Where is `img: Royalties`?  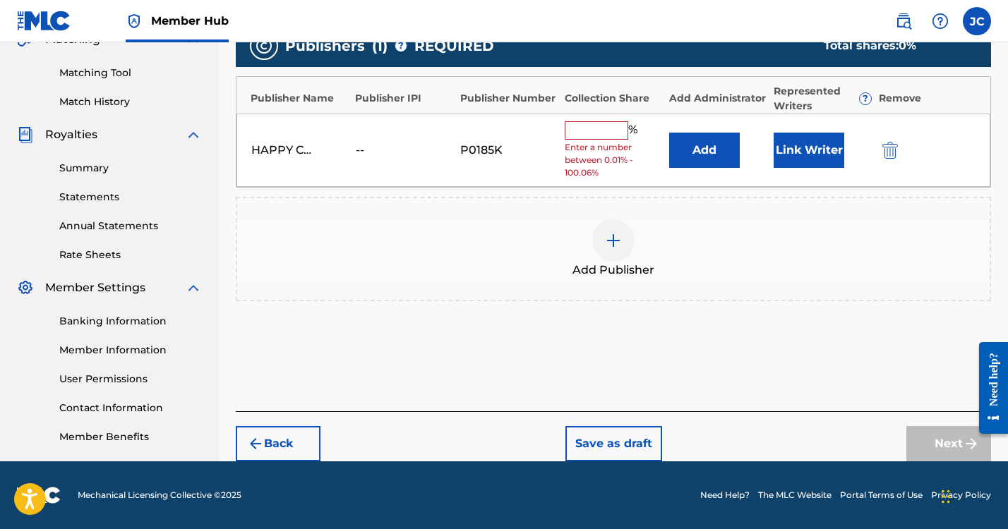 img: Royalties is located at coordinates (25, 135).